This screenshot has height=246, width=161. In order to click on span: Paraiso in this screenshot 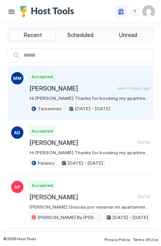, I will do `click(46, 163)`.